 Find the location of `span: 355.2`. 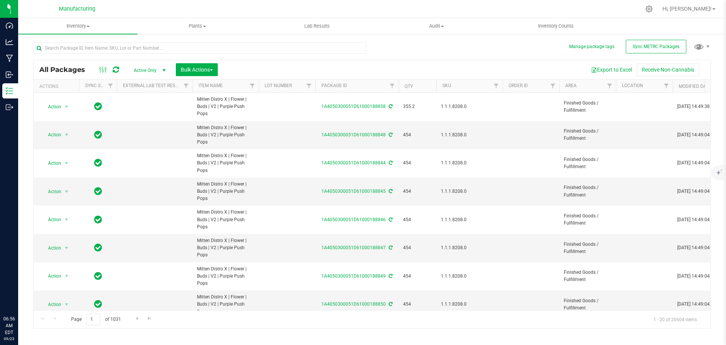

span: 355.2 is located at coordinates (418, 106).